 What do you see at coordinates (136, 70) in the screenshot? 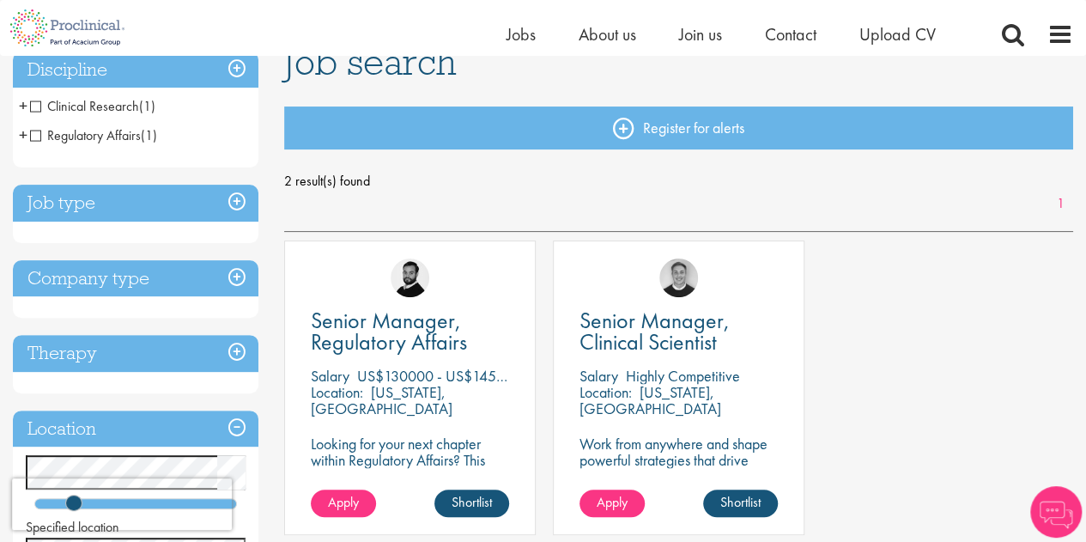
I see `div: Discipline` at bounding box center [136, 70].